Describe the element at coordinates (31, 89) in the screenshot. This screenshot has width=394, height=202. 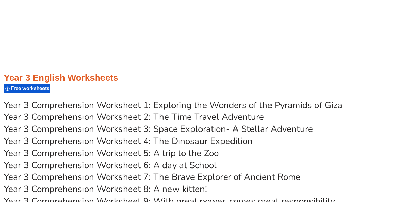
I see `span: Free worksheets` at that location.